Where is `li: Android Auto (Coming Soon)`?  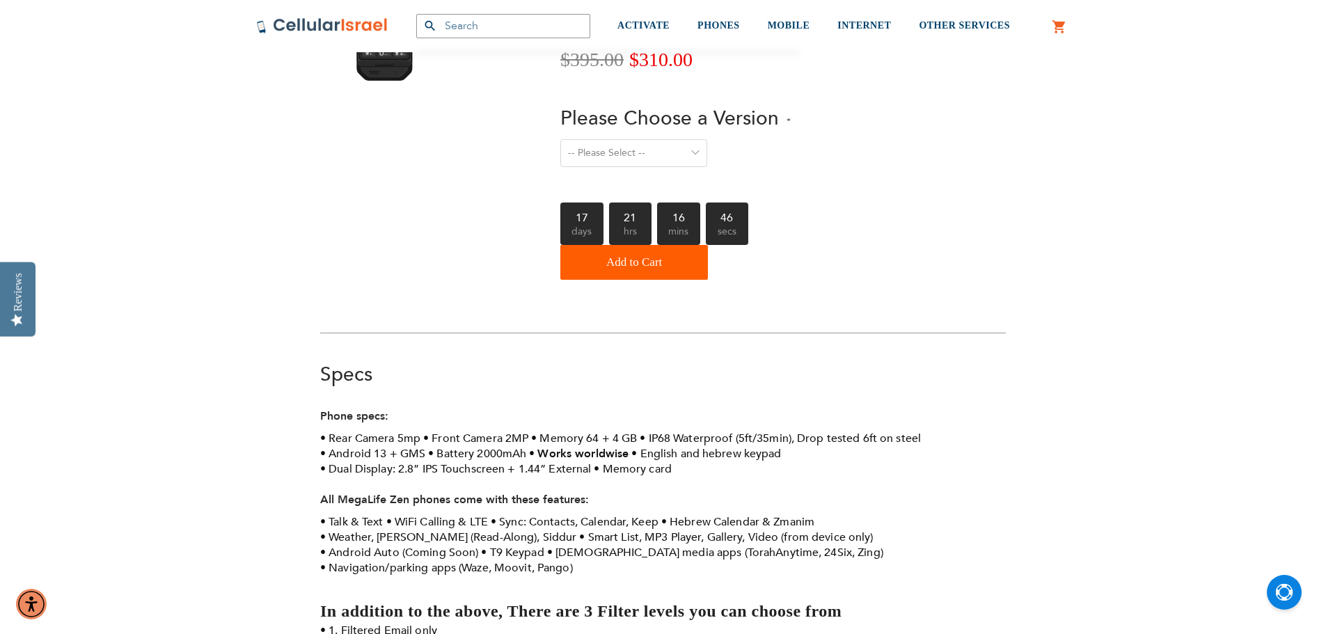
li: Android Auto (Coming Soon) is located at coordinates (399, 553).